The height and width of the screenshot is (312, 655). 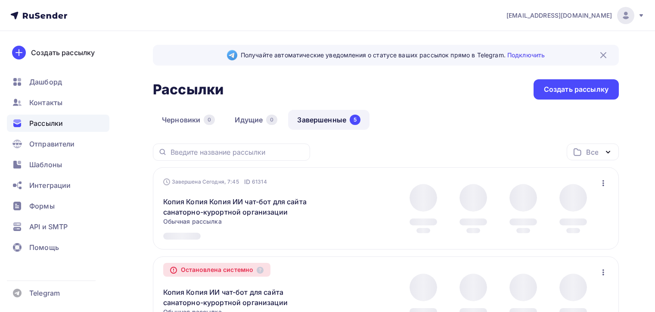 What do you see at coordinates (58, 123) in the screenshot?
I see `a: Рассылки` at bounding box center [58, 123].